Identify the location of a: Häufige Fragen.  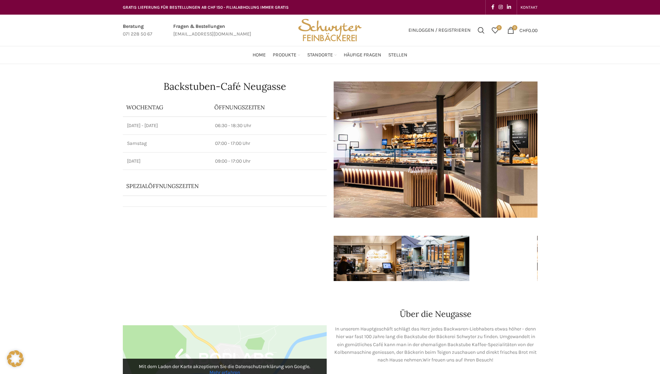
(363, 55).